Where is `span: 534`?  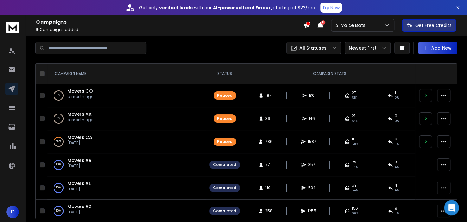
span: 534 is located at coordinates (312, 188).